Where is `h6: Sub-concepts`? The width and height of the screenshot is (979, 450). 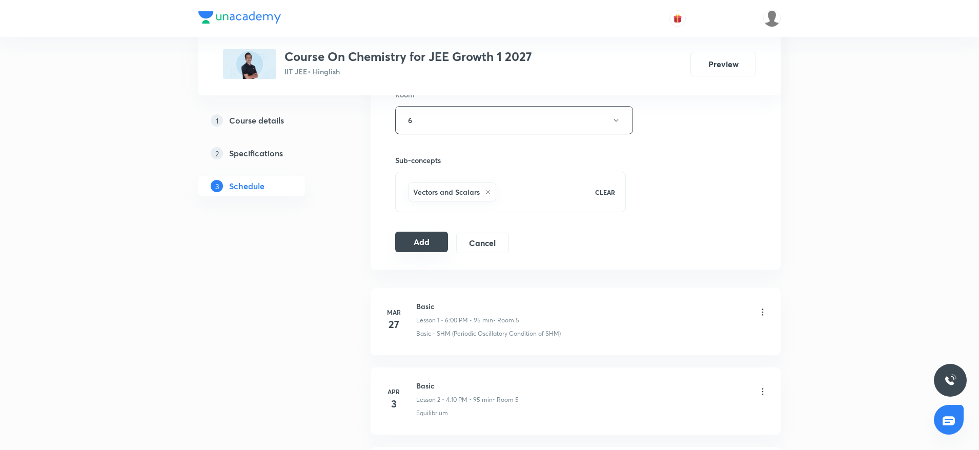
h6: Sub-concepts is located at coordinates (510, 160).